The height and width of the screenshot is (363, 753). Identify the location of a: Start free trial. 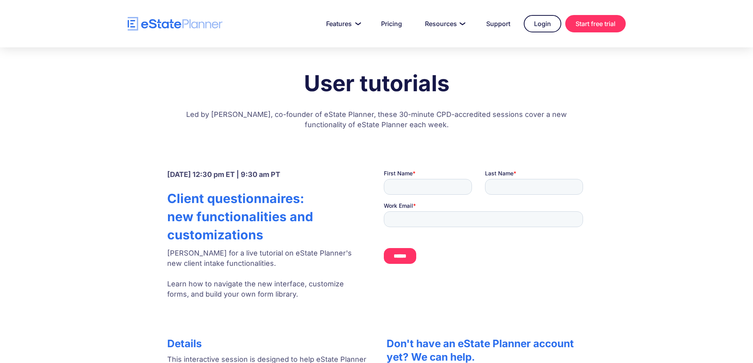
(595, 24).